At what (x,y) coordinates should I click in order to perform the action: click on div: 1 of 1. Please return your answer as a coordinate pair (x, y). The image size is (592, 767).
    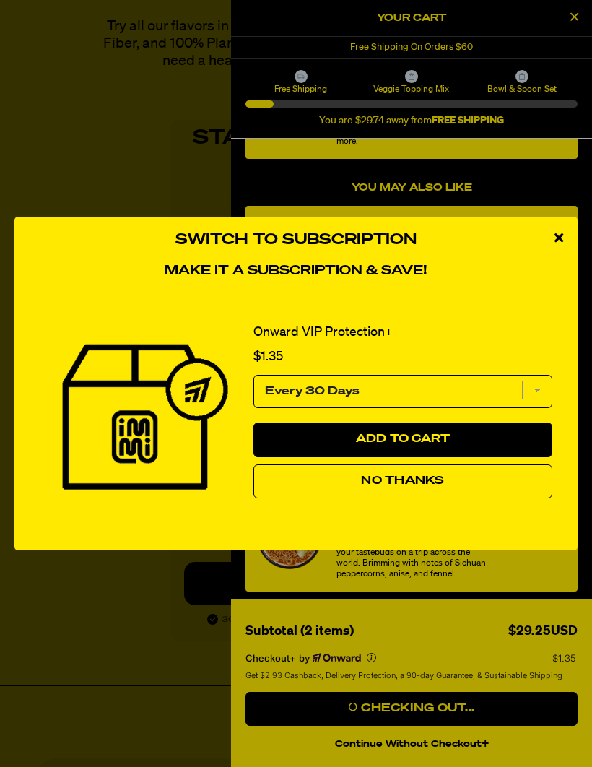
    Looking at the image, I should click on (296, 414).